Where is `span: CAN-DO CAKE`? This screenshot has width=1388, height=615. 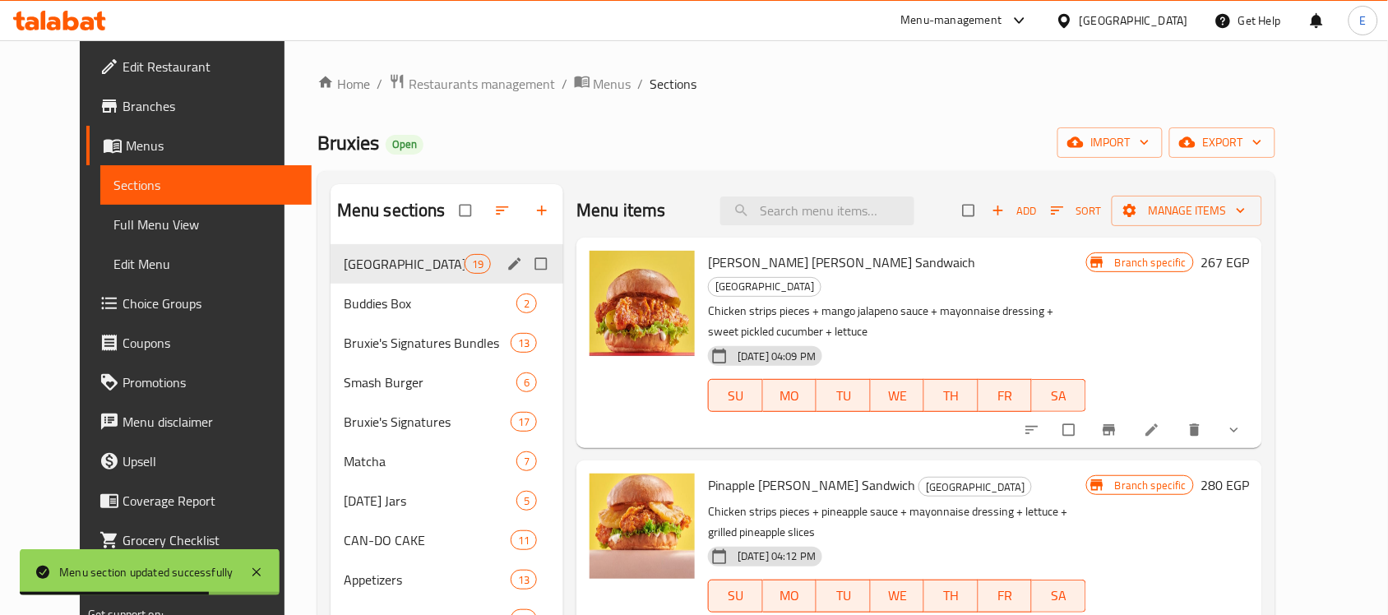 span: CAN-DO CAKE is located at coordinates (427, 540).